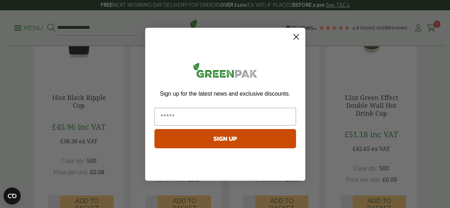  Describe the element at coordinates (225, 71) in the screenshot. I see `img: greenpak_logo` at that location.